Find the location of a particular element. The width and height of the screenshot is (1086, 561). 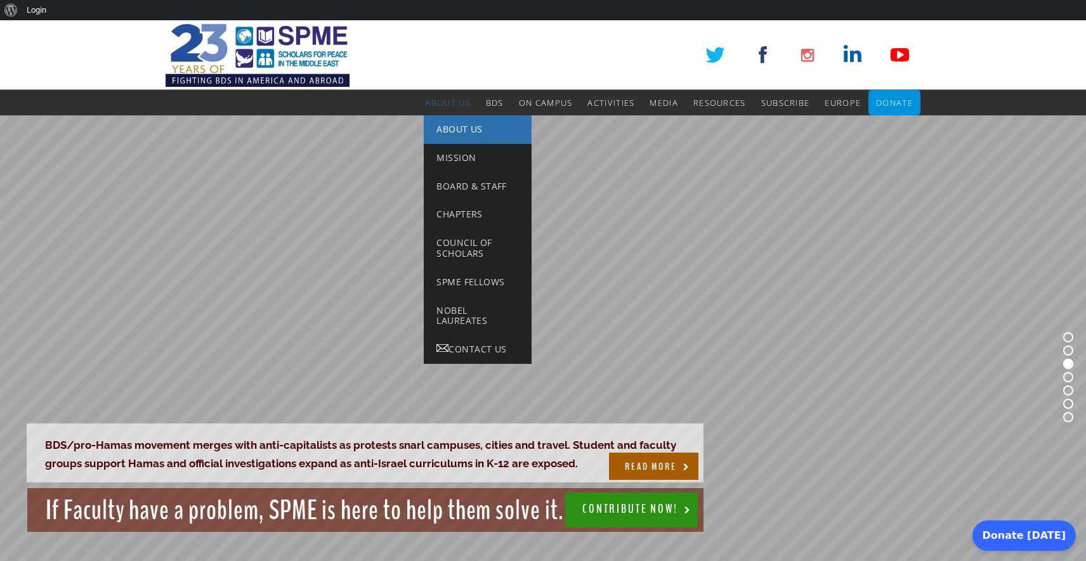

a: BDS is located at coordinates (495, 103).